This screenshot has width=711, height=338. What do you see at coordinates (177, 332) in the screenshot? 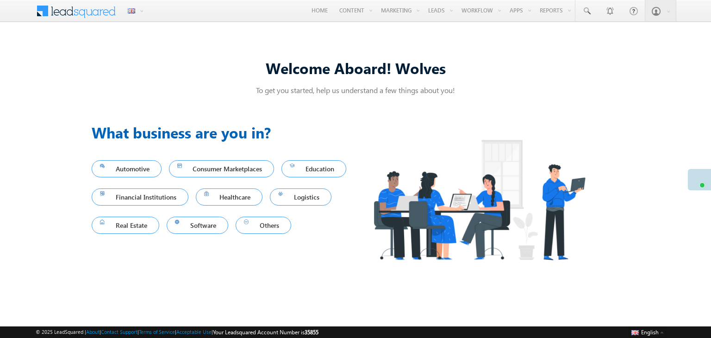
I see `span: © 2025 LeadSquared | | | | |` at bounding box center [177, 332].